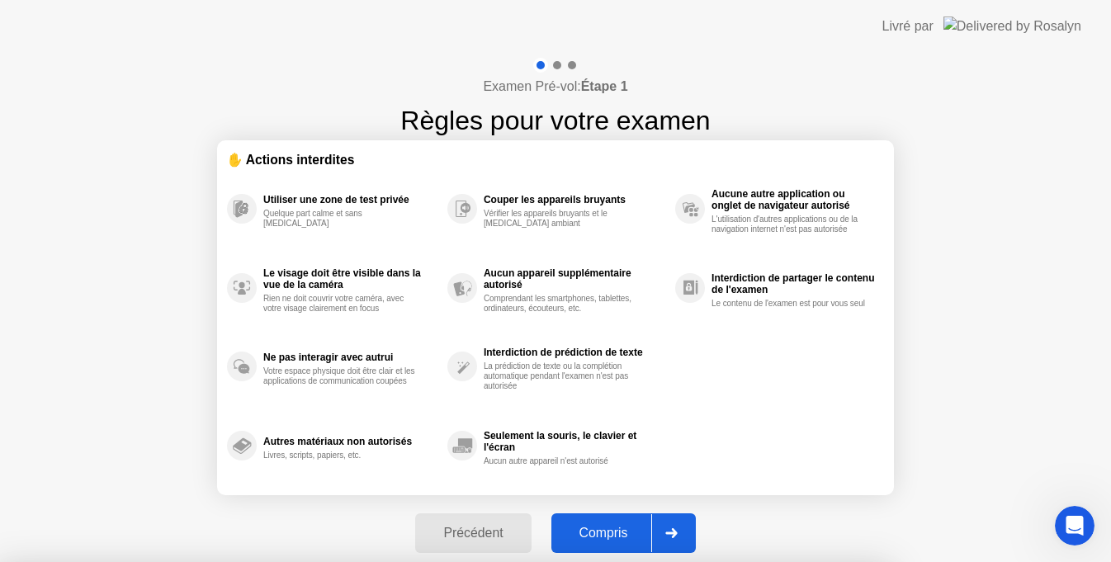 The width and height of the screenshot is (1111, 562). Describe the element at coordinates (793, 200) in the screenshot. I see `div: Aucune autre application ou onglet de navigateur autorisé` at that location.